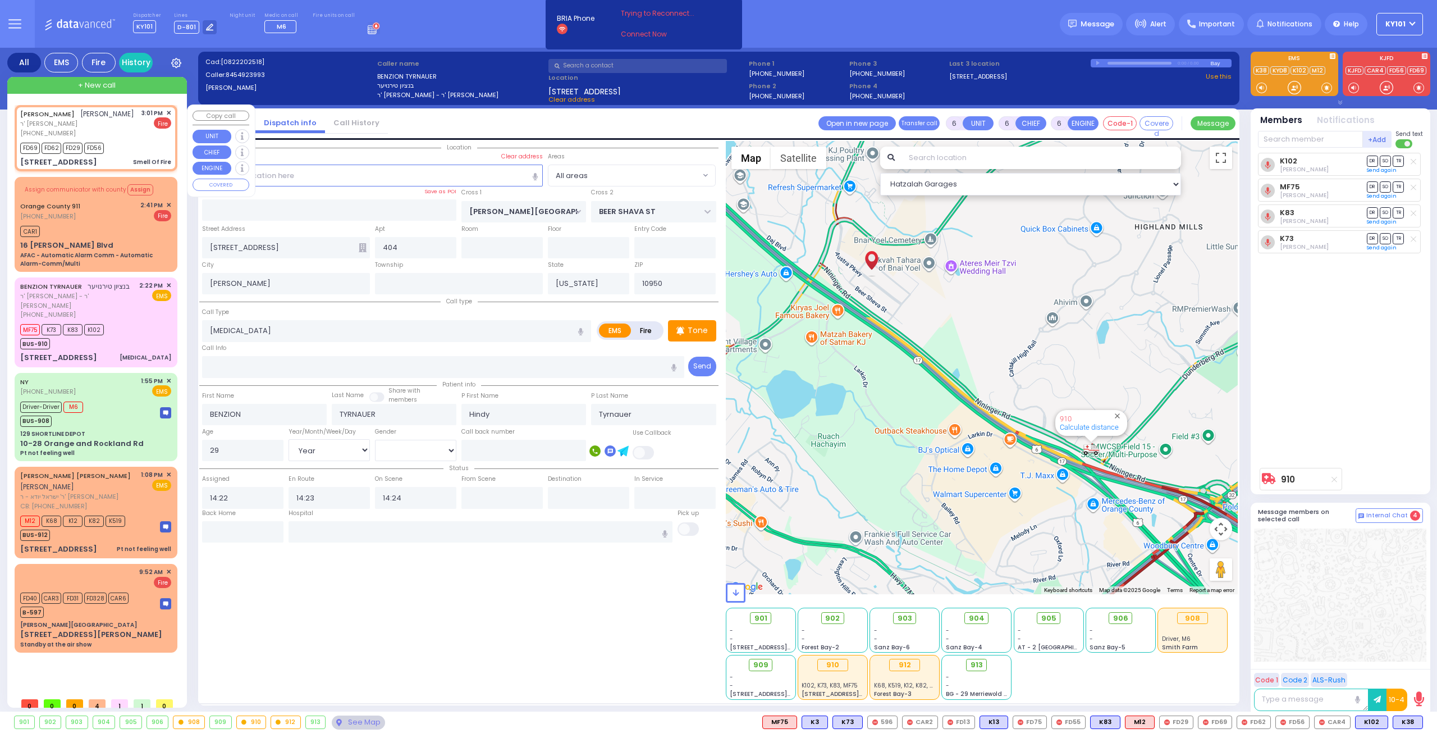 The width and height of the screenshot is (1437, 733). I want to click on span: MF75, so click(30, 330).